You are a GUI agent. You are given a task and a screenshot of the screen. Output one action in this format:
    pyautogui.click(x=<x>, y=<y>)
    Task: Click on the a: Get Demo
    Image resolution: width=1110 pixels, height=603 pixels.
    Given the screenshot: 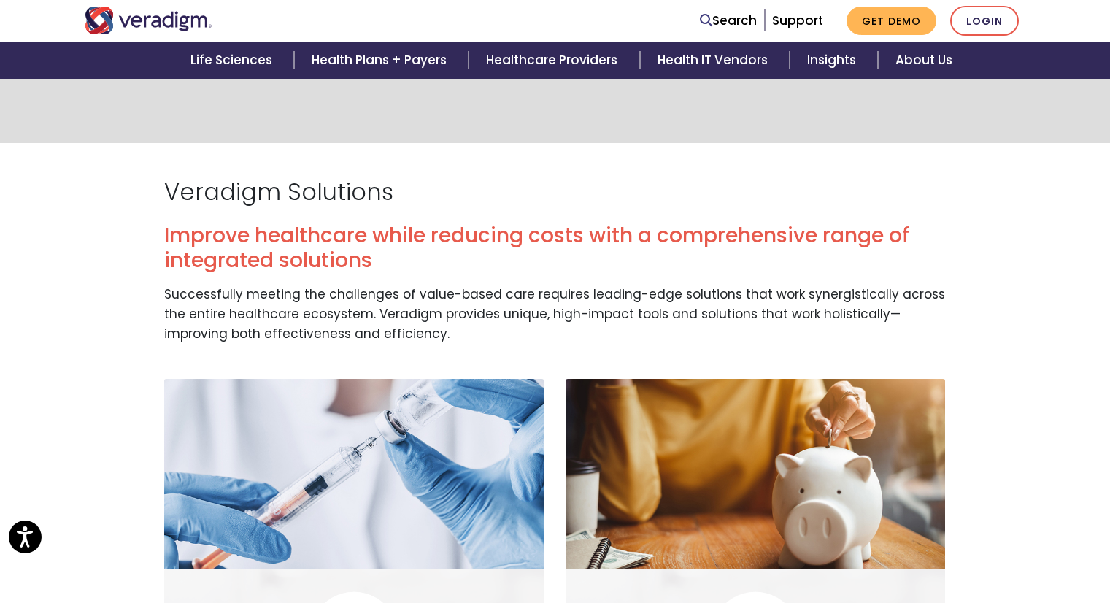 What is the action you would take?
    pyautogui.click(x=891, y=20)
    